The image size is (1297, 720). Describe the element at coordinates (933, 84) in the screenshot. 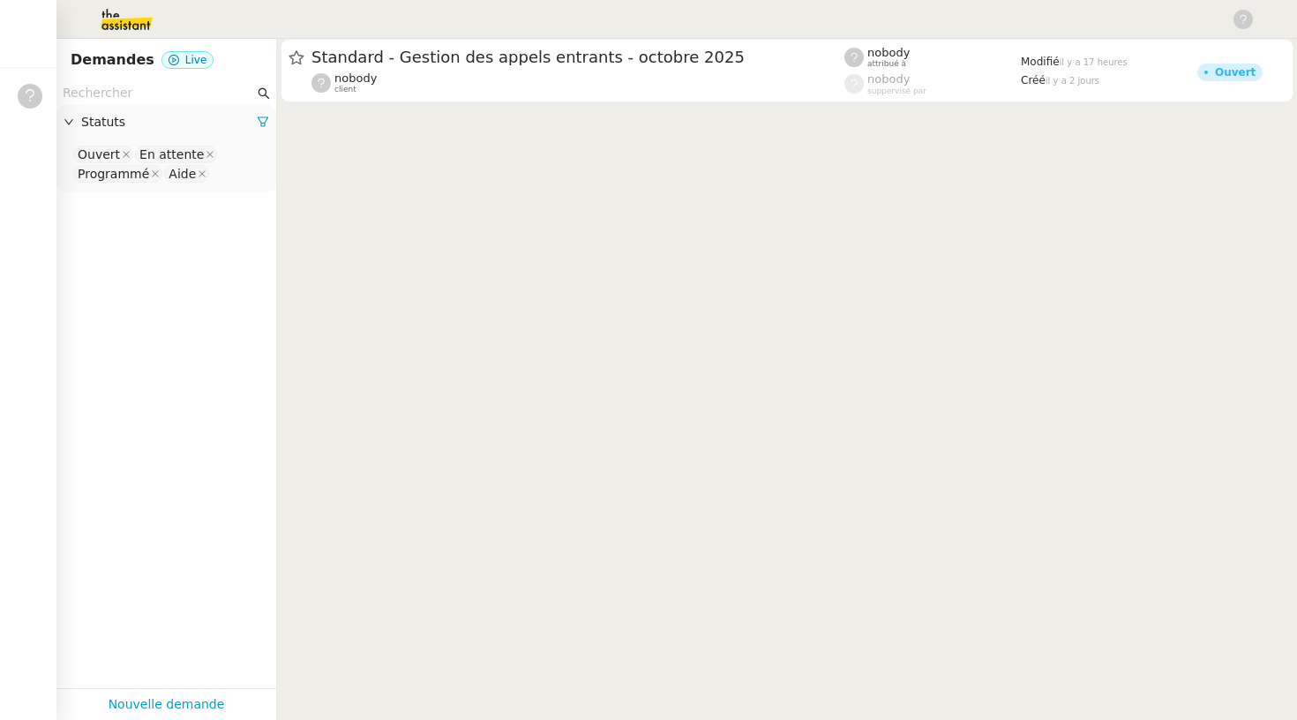

I see `app-user-label: suppervisé par` at that location.